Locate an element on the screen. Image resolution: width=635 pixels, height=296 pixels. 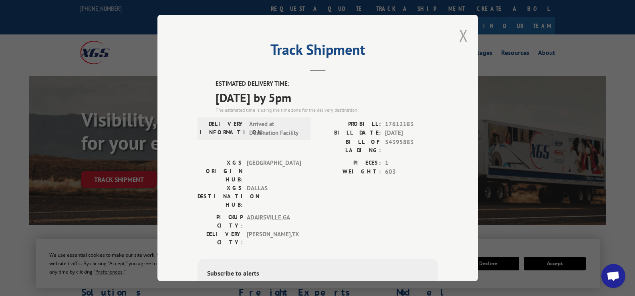
span: ADAIRSVILLE , GA is located at coordinates (274, 222).